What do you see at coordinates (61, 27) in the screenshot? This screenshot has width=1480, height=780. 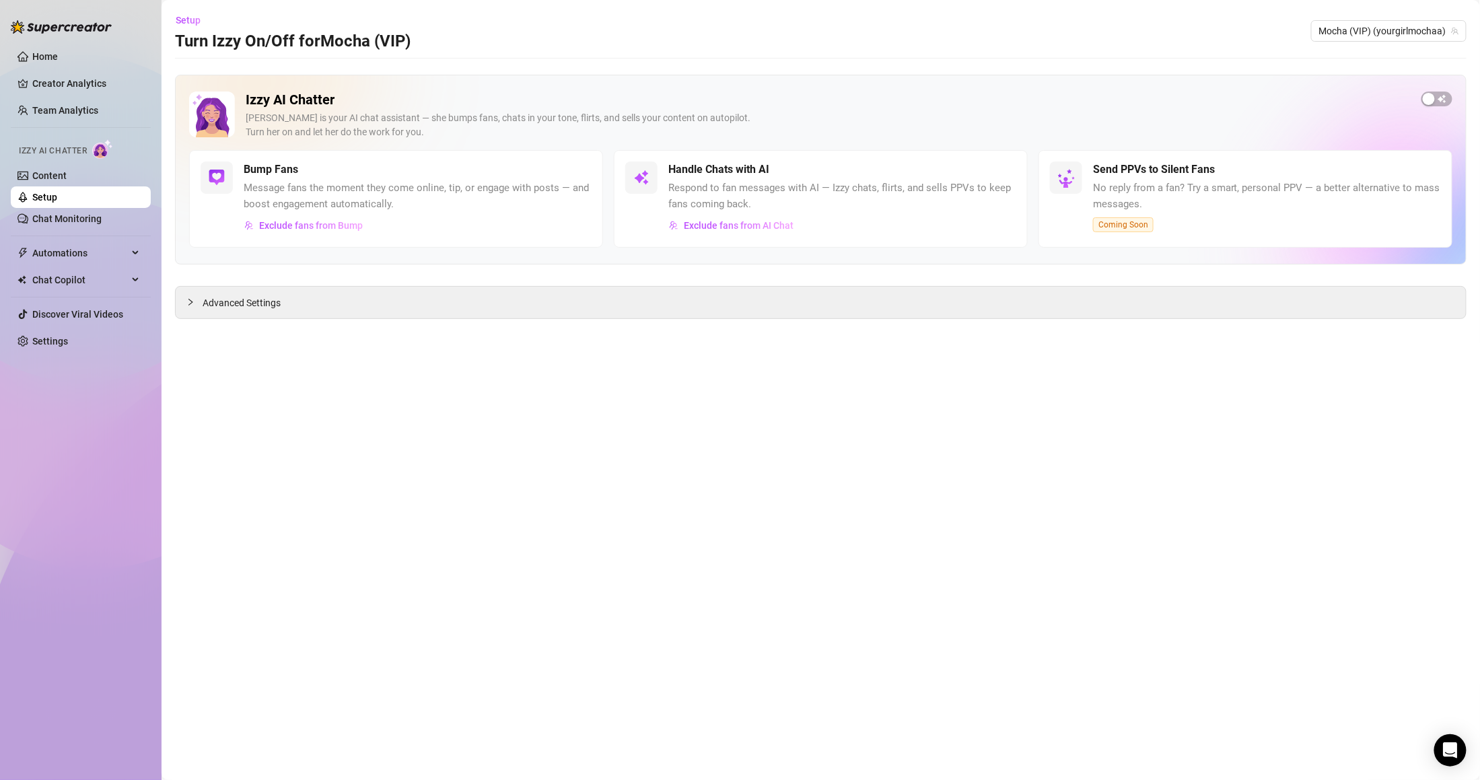 I see `img: logo-BBDzfeDw.svg` at bounding box center [61, 27].